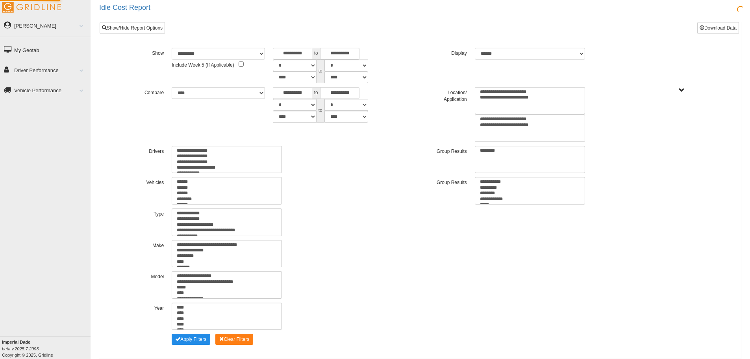  Describe the element at coordinates (31, 7) in the screenshot. I see `img: Gridline` at that location.